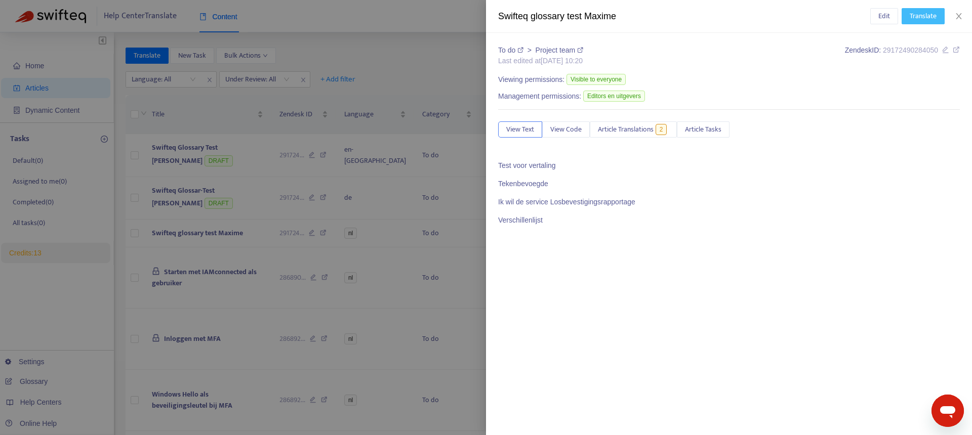  What do you see at coordinates (520, 130) in the screenshot?
I see `span: View Text` at bounding box center [520, 130].